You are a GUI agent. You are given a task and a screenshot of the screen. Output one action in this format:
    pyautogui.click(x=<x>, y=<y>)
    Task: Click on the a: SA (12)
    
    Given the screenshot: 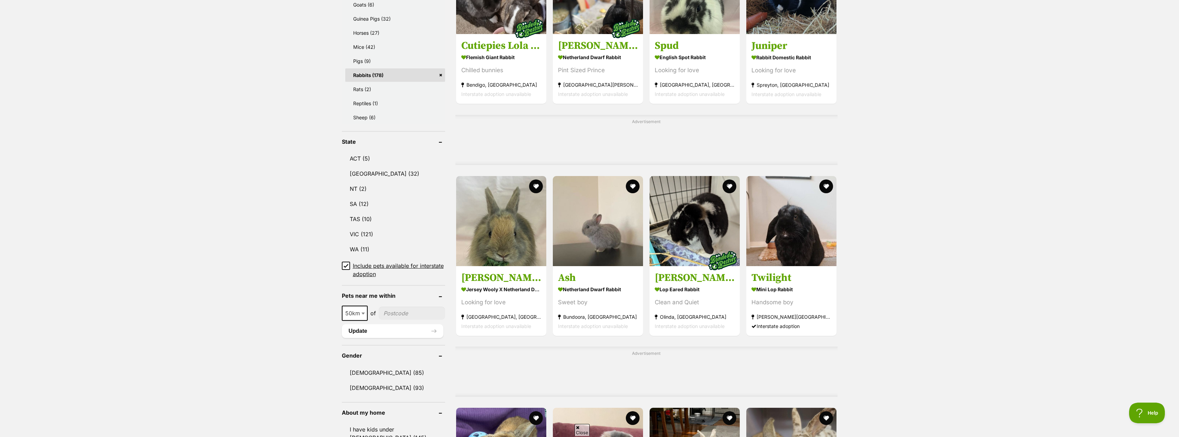 What is the action you would take?
    pyautogui.click(x=393, y=204)
    